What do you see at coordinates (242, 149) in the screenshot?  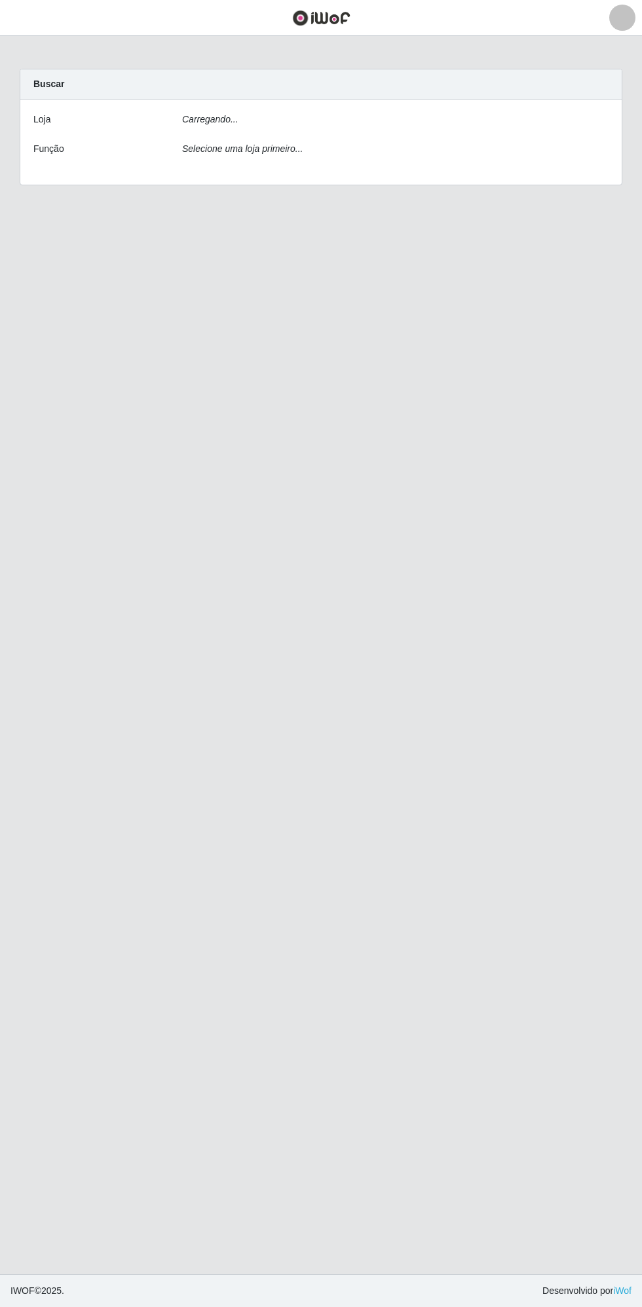 I see `i: Selecione uma loja primeiro...` at bounding box center [242, 149].